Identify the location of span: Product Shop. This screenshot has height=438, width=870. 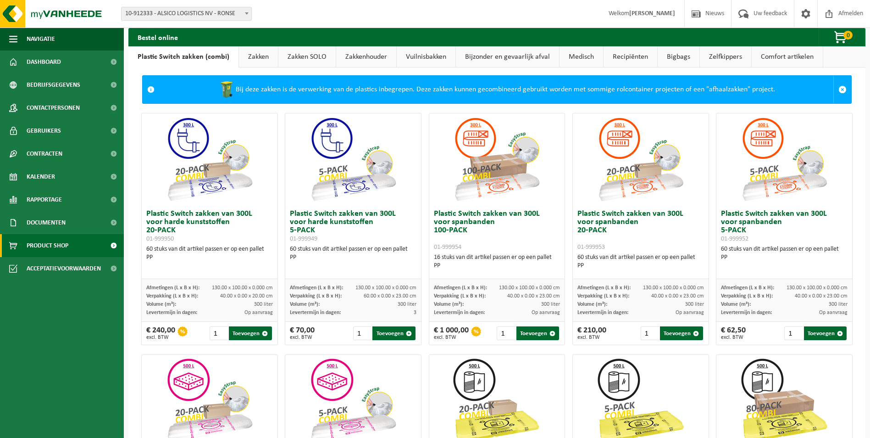
(47, 245).